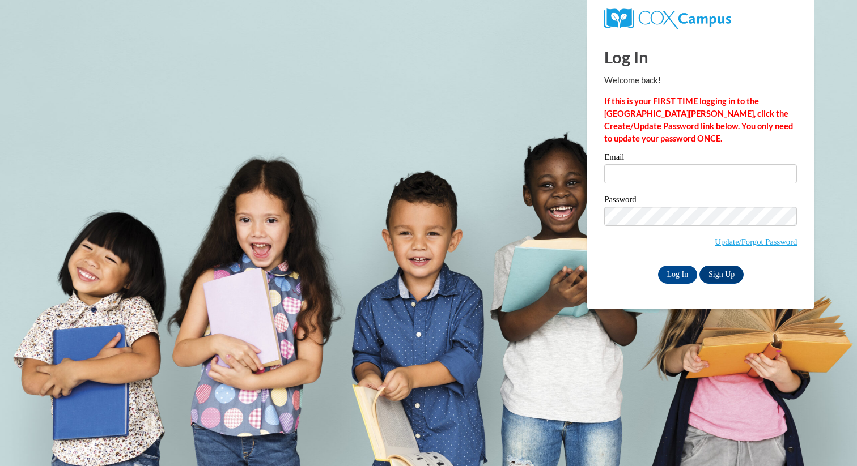 The width and height of the screenshot is (857, 466). Describe the element at coordinates (755, 242) in the screenshot. I see `a: Update/Forgot Password` at that location.